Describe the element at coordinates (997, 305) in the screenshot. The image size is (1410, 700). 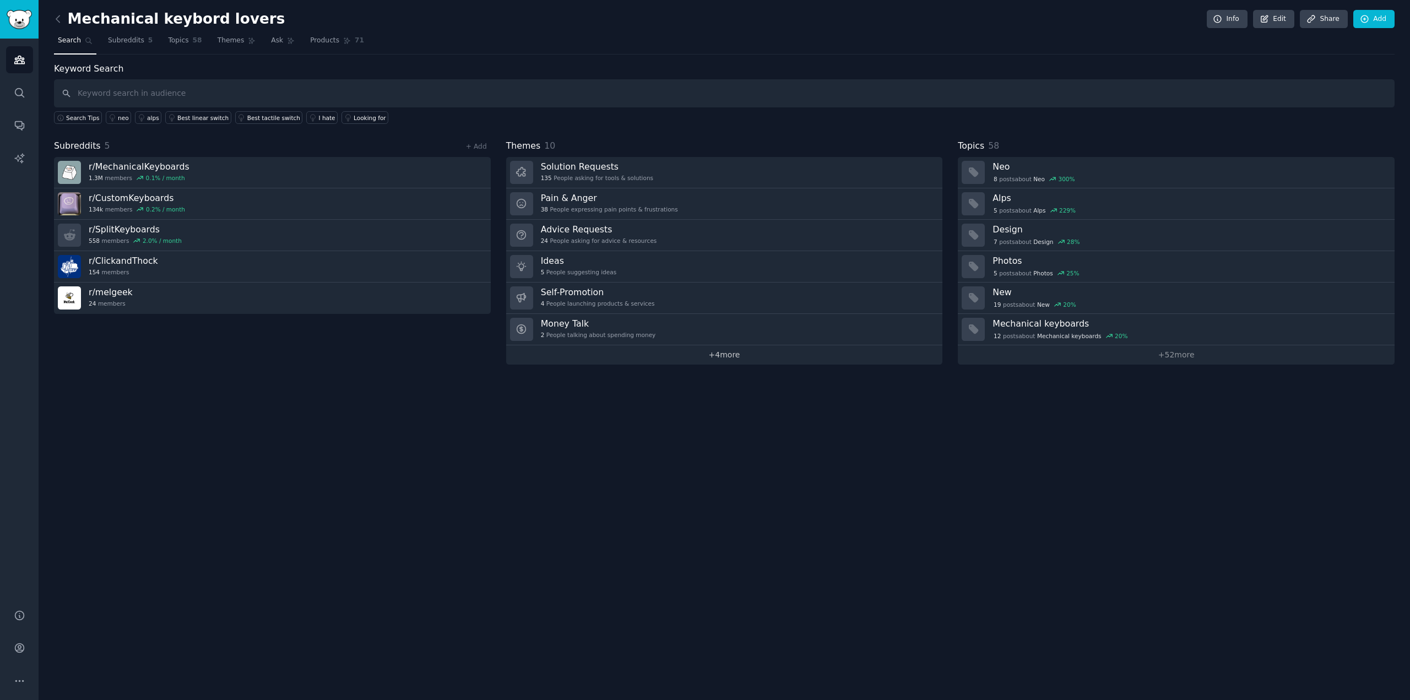
I see `span: 19` at that location.